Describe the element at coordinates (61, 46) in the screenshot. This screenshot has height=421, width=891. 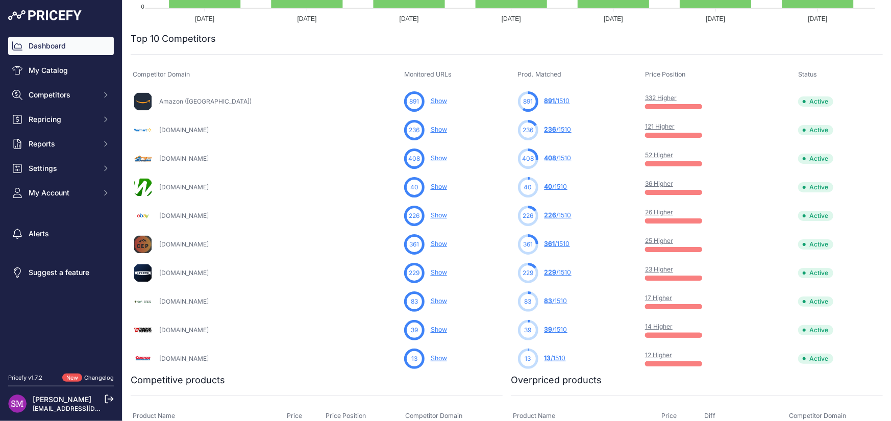
I see `a: Dashboard` at that location.